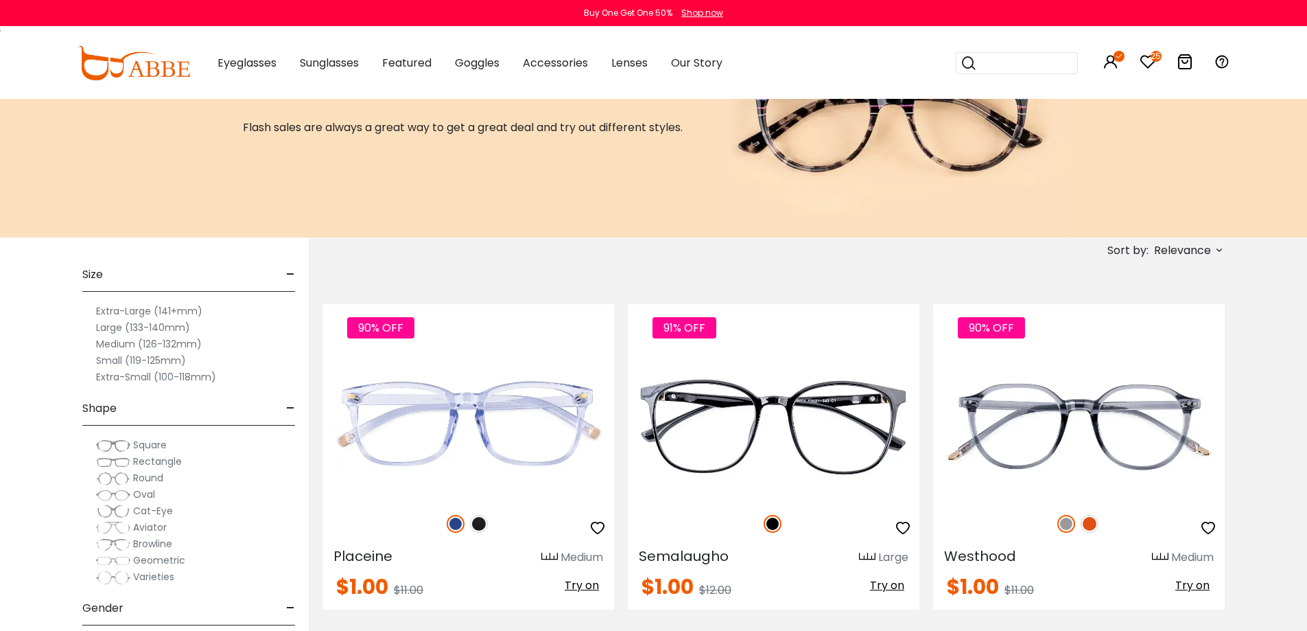 The height and width of the screenshot is (631, 1307). Describe the element at coordinates (980, 556) in the screenshot. I see `span: Westhood` at that location.